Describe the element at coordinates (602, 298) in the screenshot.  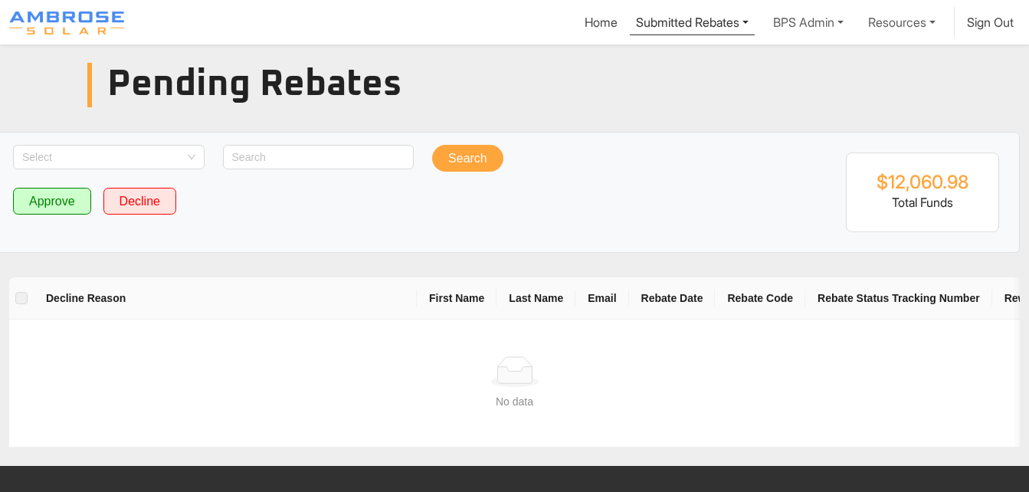
I see `th: Email` at that location.